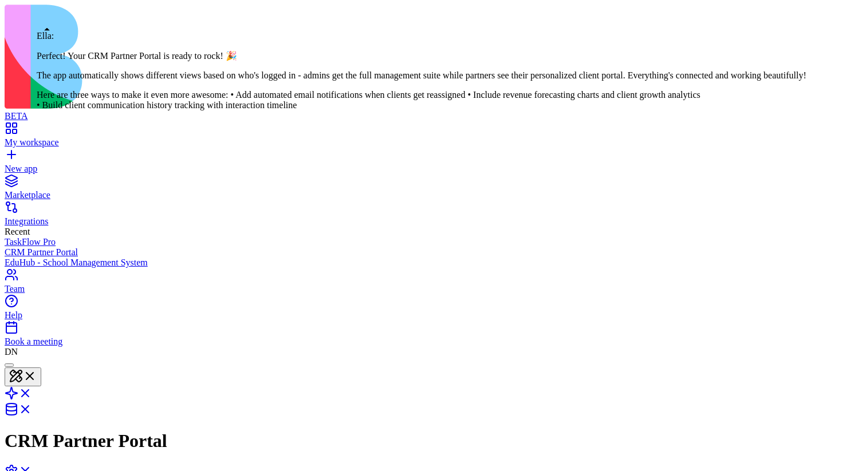 The height and width of the screenshot is (471, 866). Describe the element at coordinates (86, 83) in the screenshot. I see `p: Overview of your CRM performance` at that location.